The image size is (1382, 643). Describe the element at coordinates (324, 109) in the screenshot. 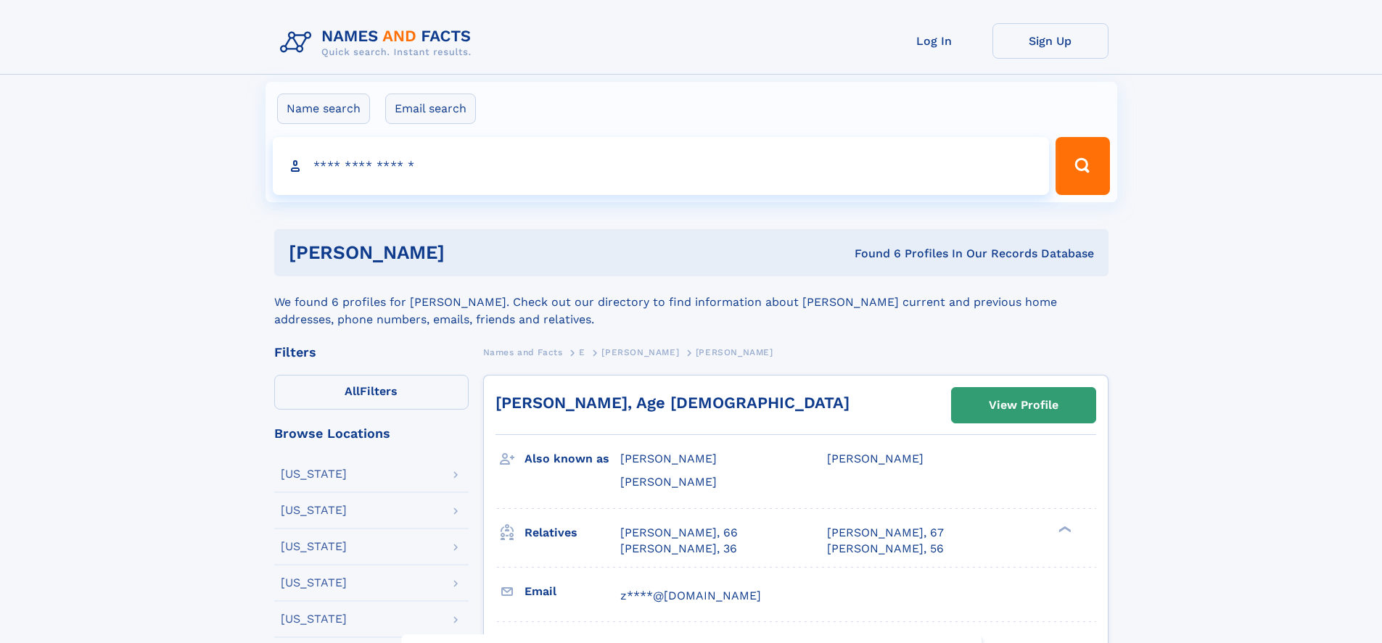

I see `label: Name search` at that location.